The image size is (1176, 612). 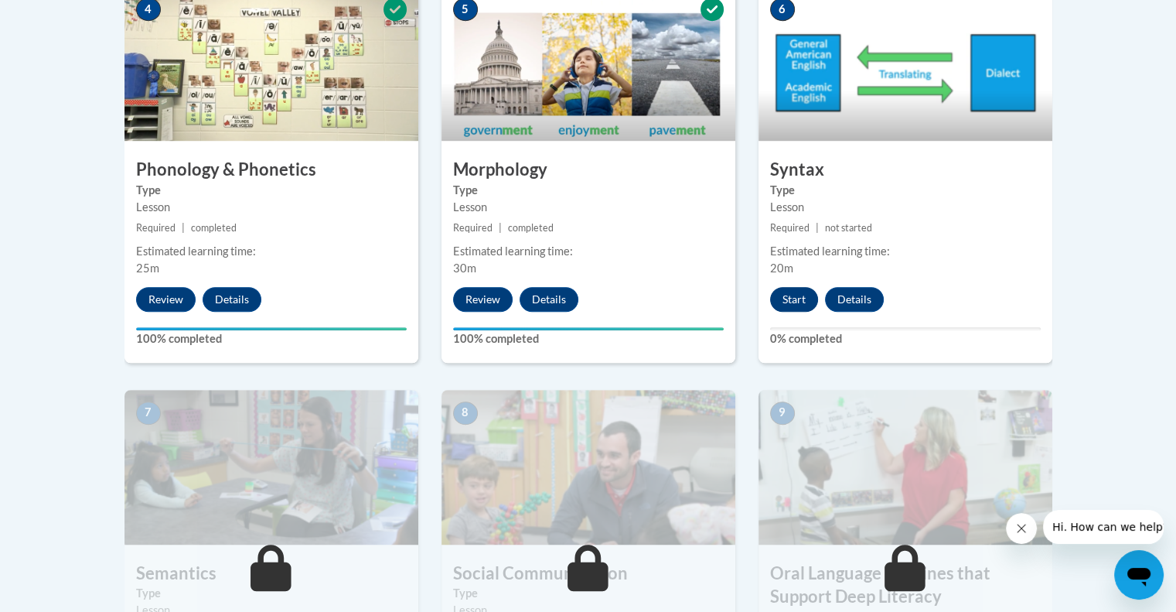 I want to click on label: 0% completed, so click(x=905, y=339).